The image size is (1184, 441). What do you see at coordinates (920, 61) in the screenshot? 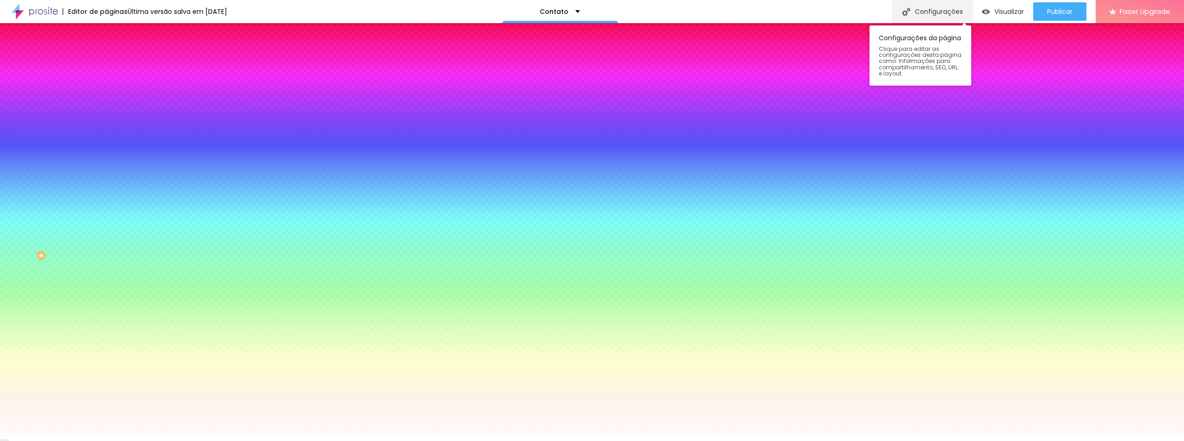
I see `span: Clique para editar as configurações desta página como: Informações para compartilhamento, SEO, UR...` at bounding box center [920, 61].